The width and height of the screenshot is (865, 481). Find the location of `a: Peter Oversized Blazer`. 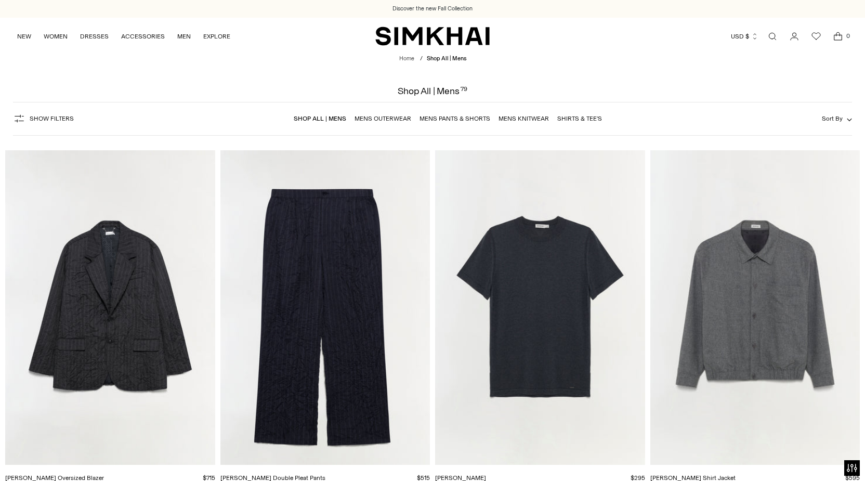

a: Peter Oversized Blazer is located at coordinates (110, 307).